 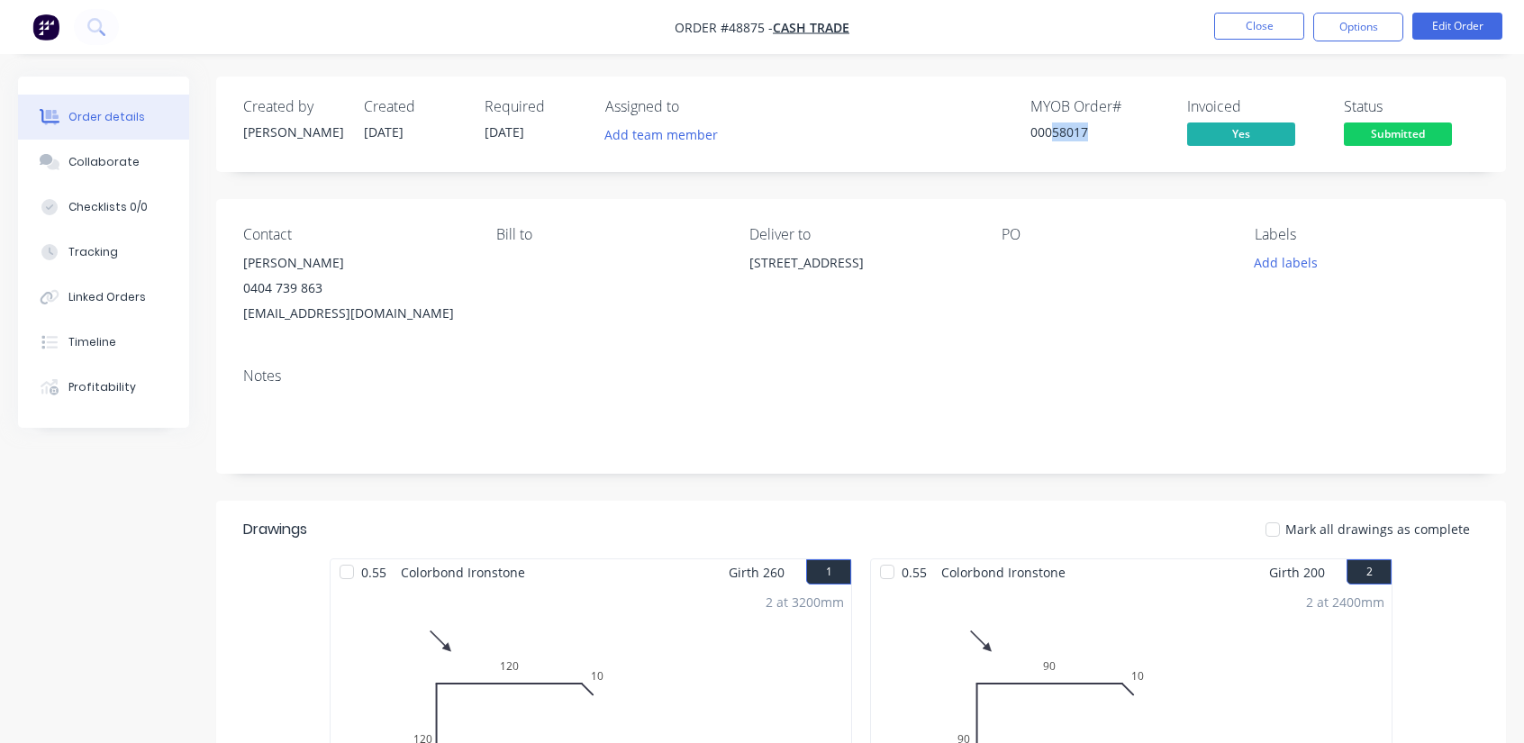 What do you see at coordinates (1457, 26) in the screenshot?
I see `button: Edit Order` at bounding box center [1457, 26].